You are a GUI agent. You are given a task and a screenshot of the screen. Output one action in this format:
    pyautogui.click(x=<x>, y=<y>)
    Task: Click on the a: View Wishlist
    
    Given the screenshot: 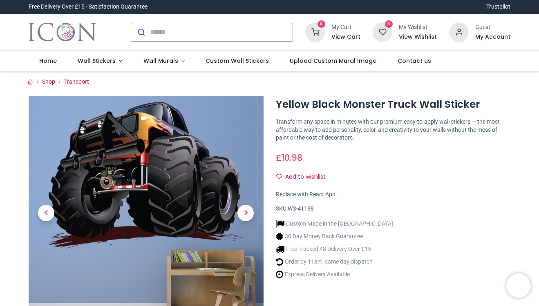 What is the action you would take?
    pyautogui.click(x=417, y=37)
    